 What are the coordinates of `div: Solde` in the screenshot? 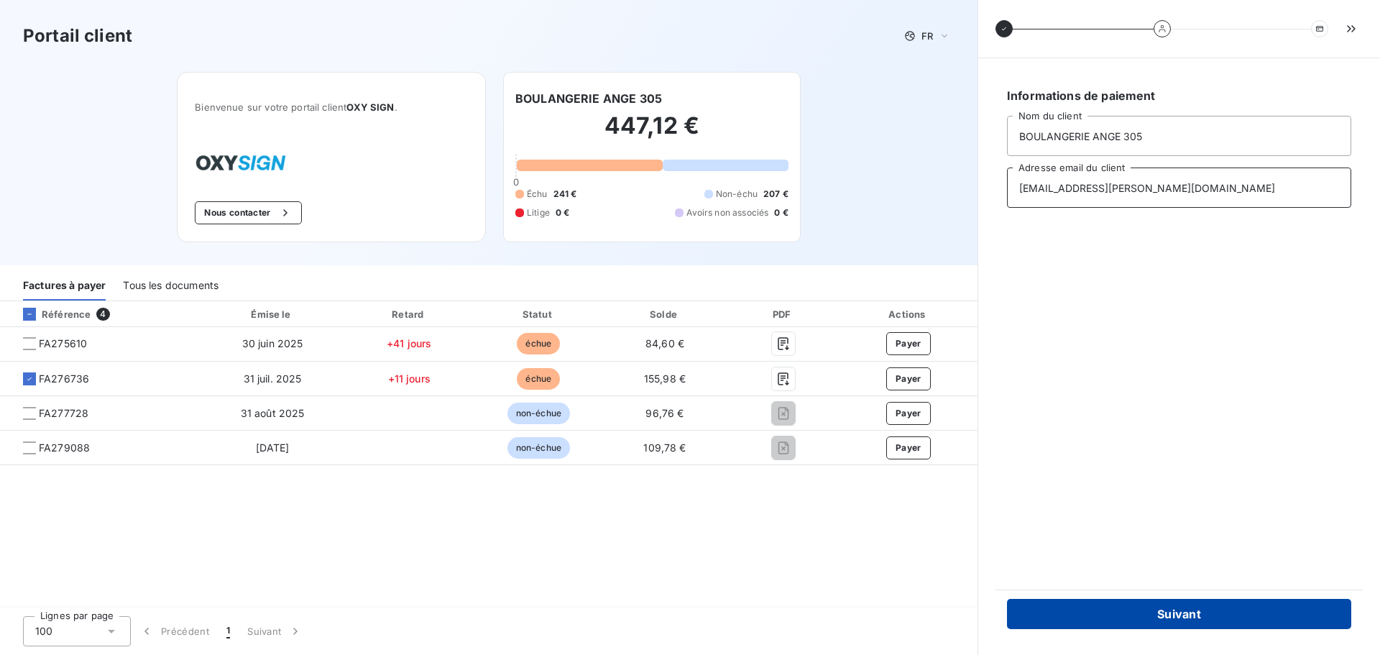 It's located at (664, 314).